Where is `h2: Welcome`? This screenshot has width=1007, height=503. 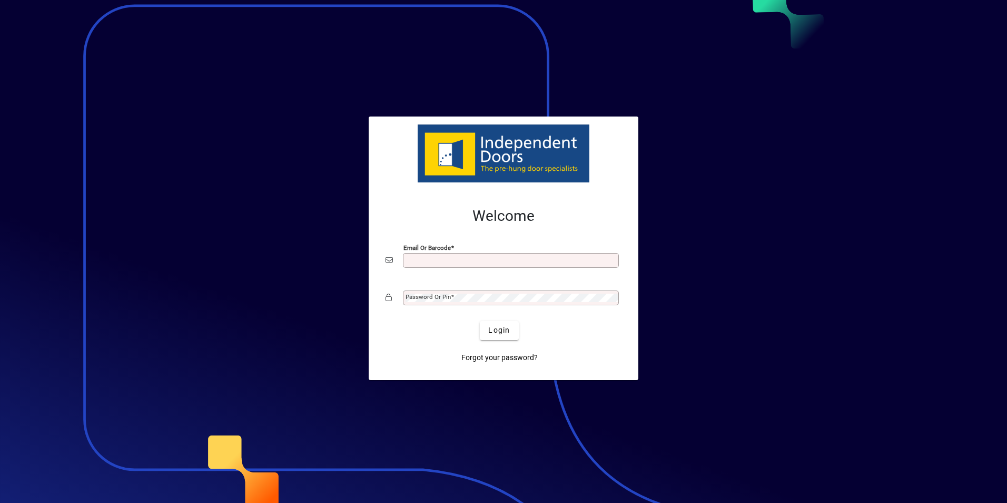
h2: Welcome is located at coordinates (504, 216).